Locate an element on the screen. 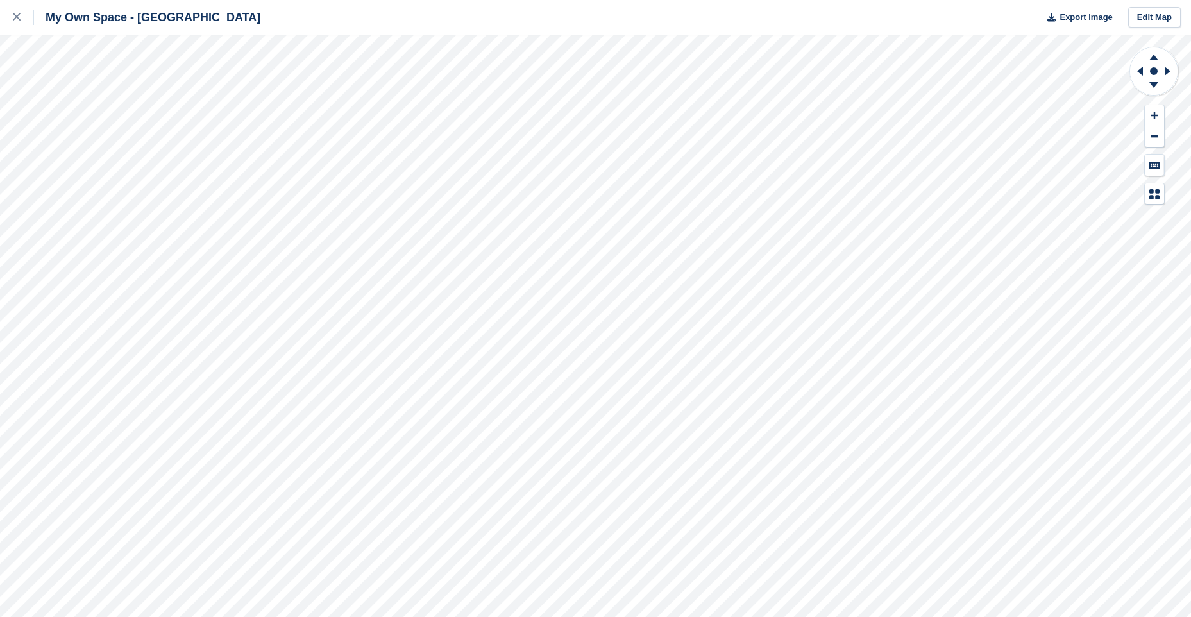  a: Edit Map is located at coordinates (1154, 17).